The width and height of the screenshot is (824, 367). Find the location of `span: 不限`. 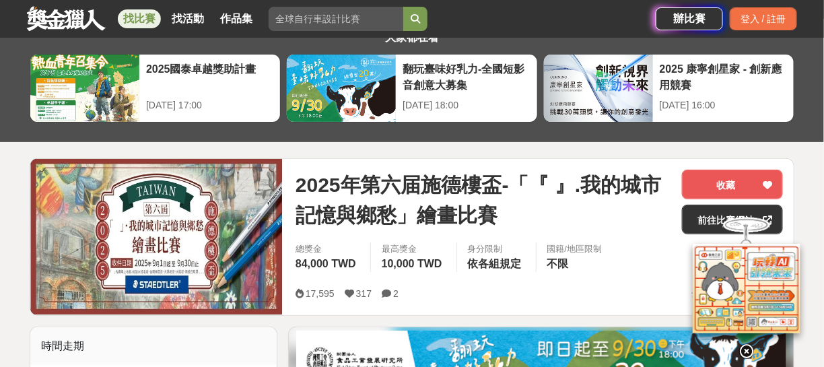

span: 不限 is located at coordinates (558, 263).